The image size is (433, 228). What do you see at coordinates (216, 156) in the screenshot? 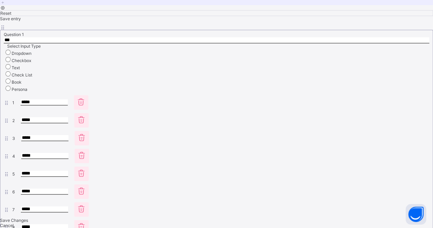
I see `div: 4` at bounding box center [216, 156].